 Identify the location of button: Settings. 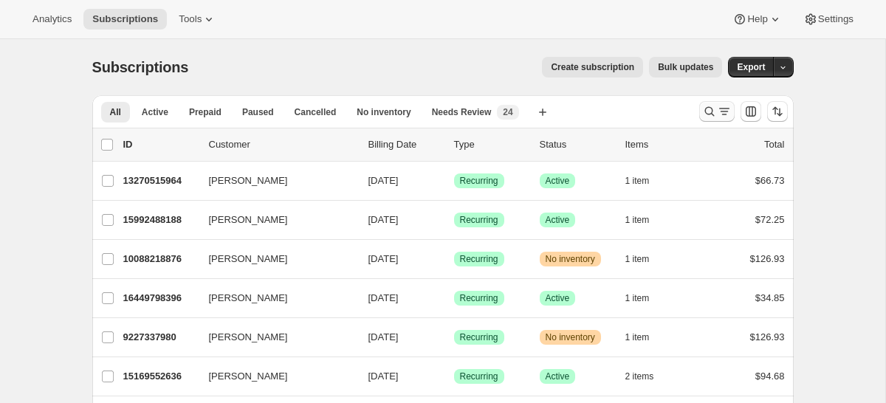
(828, 19).